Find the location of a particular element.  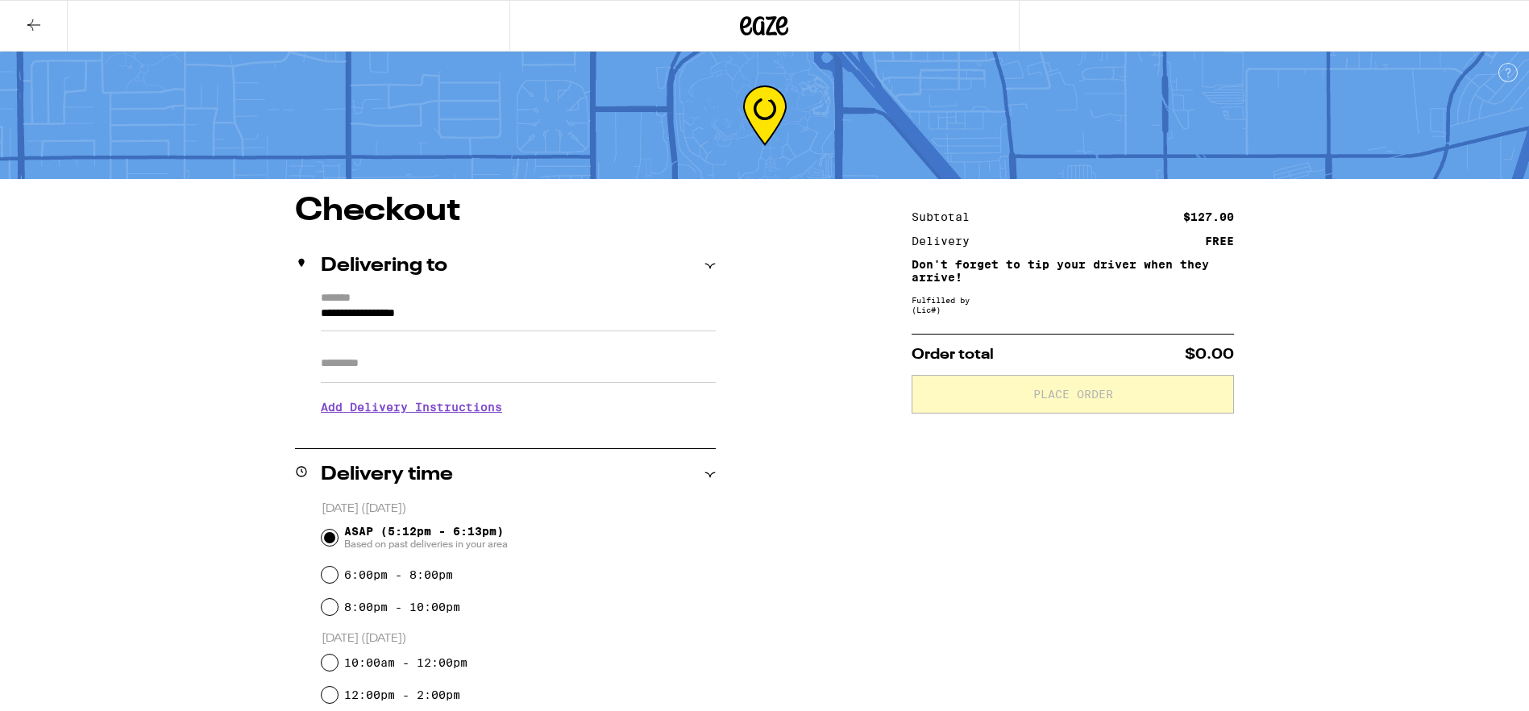

h2: Delivering to is located at coordinates (384, 266).